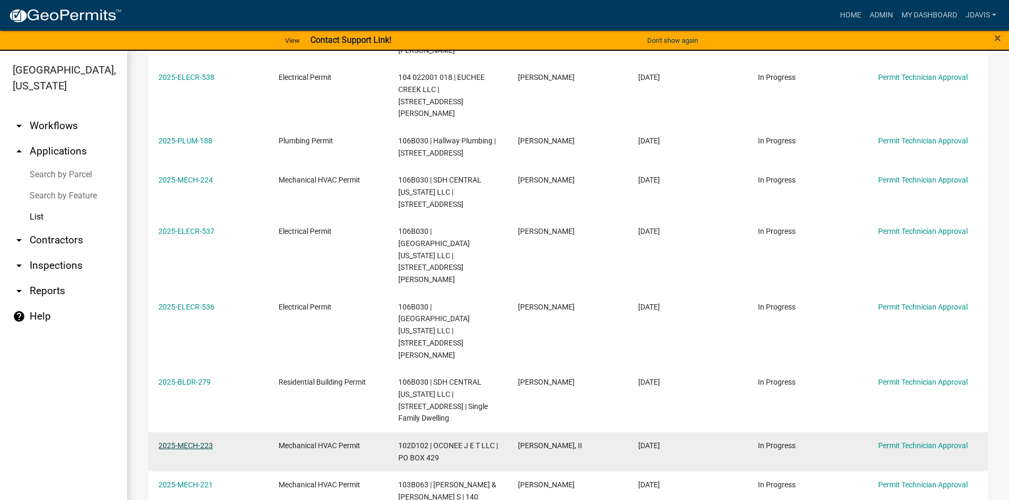 Image resolution: width=1009 pixels, height=500 pixels. Describe the element at coordinates (186, 77) in the screenshot. I see `a: 2025-ELECR-538` at that location.